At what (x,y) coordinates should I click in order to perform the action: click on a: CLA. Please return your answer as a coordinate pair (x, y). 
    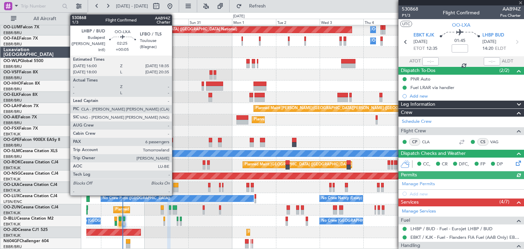
    Looking at the image, I should click on (429, 142).